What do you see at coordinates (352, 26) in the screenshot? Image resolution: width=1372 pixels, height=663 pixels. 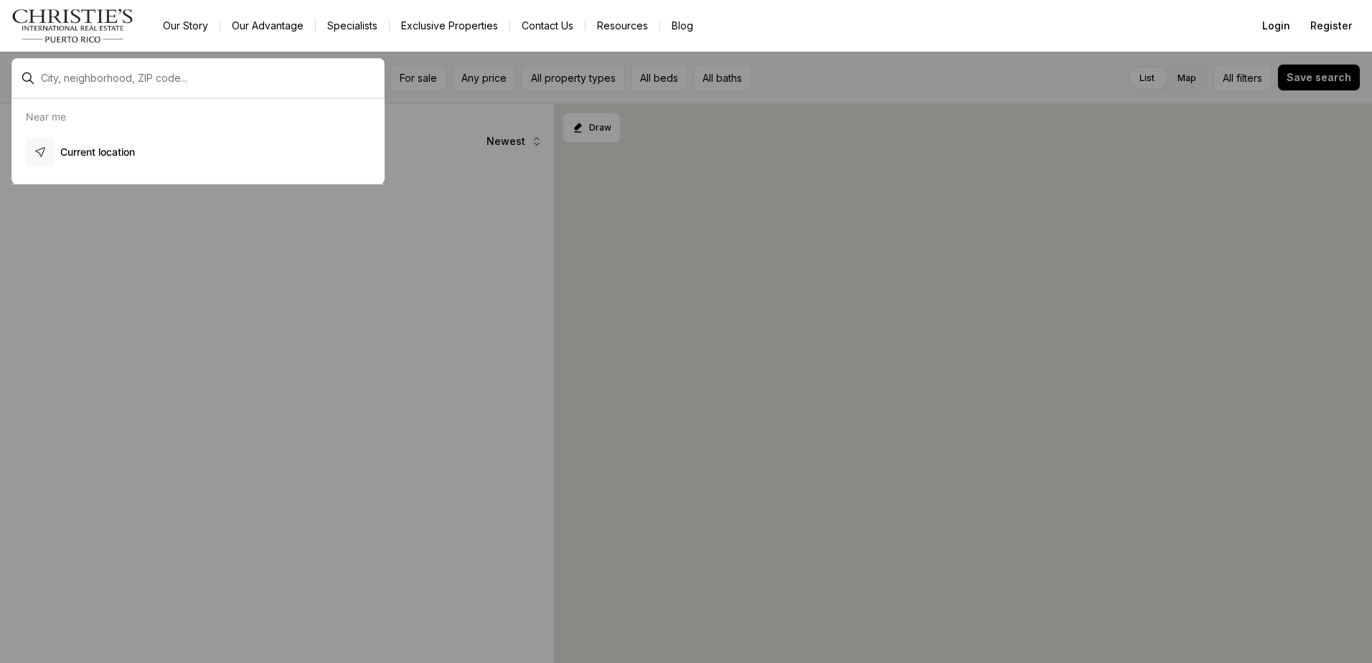 I see `a: Specialists` at bounding box center [352, 26].